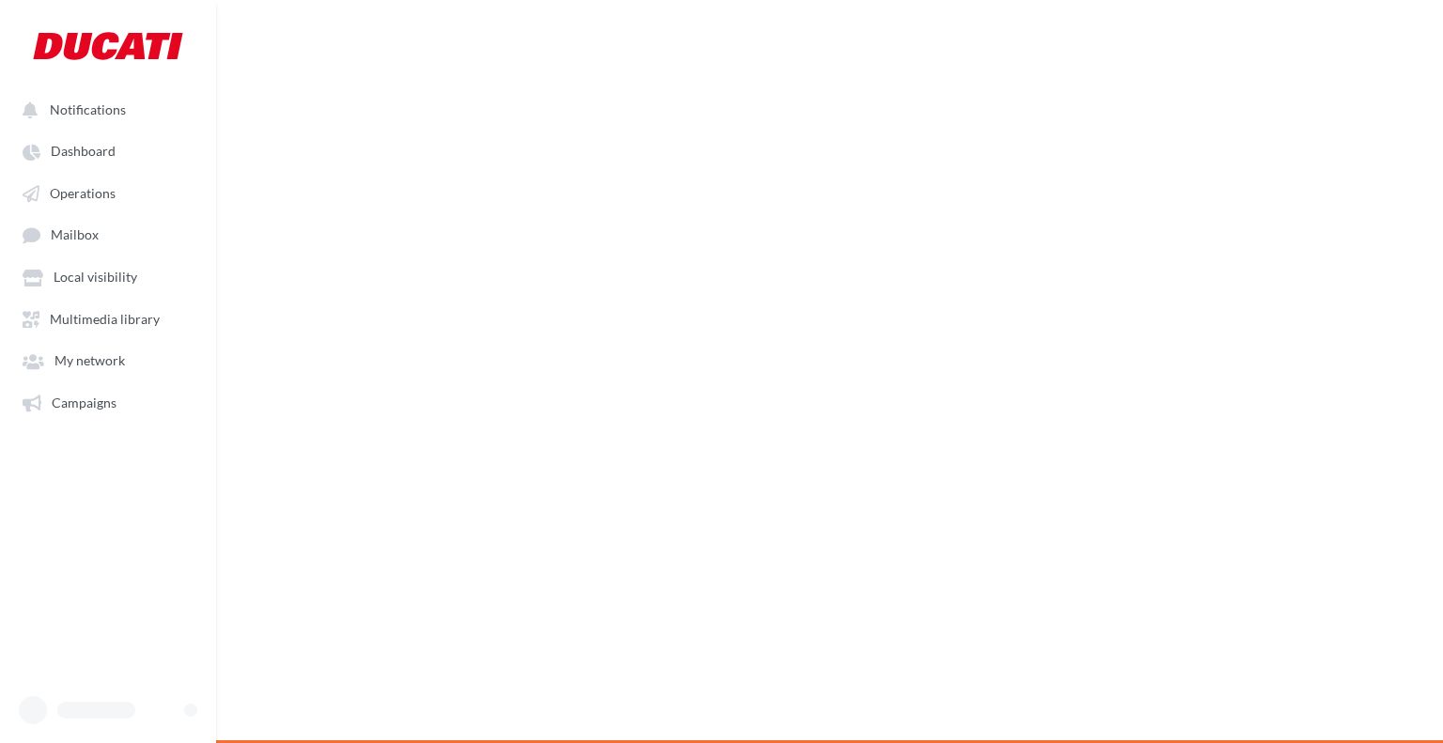 The height and width of the screenshot is (743, 1443). I want to click on a: My network, so click(108, 360).